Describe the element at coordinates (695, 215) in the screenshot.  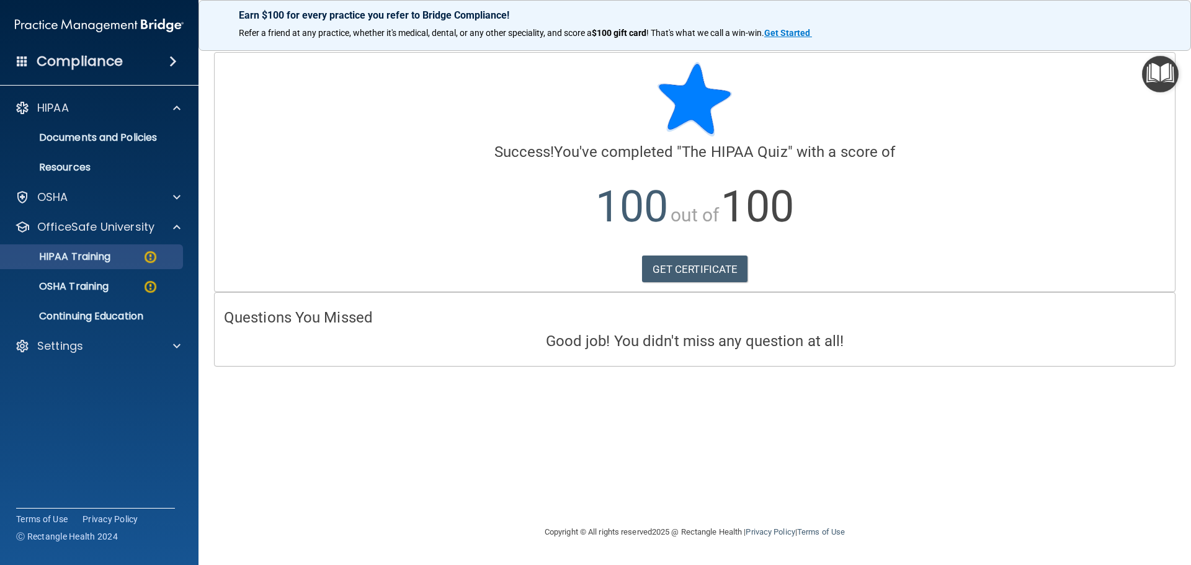
I see `span: out of` at that location.